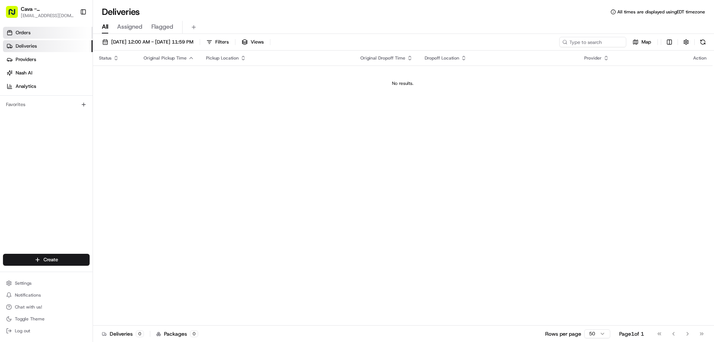 This screenshot has height=342, width=714. I want to click on a: Providers, so click(48, 60).